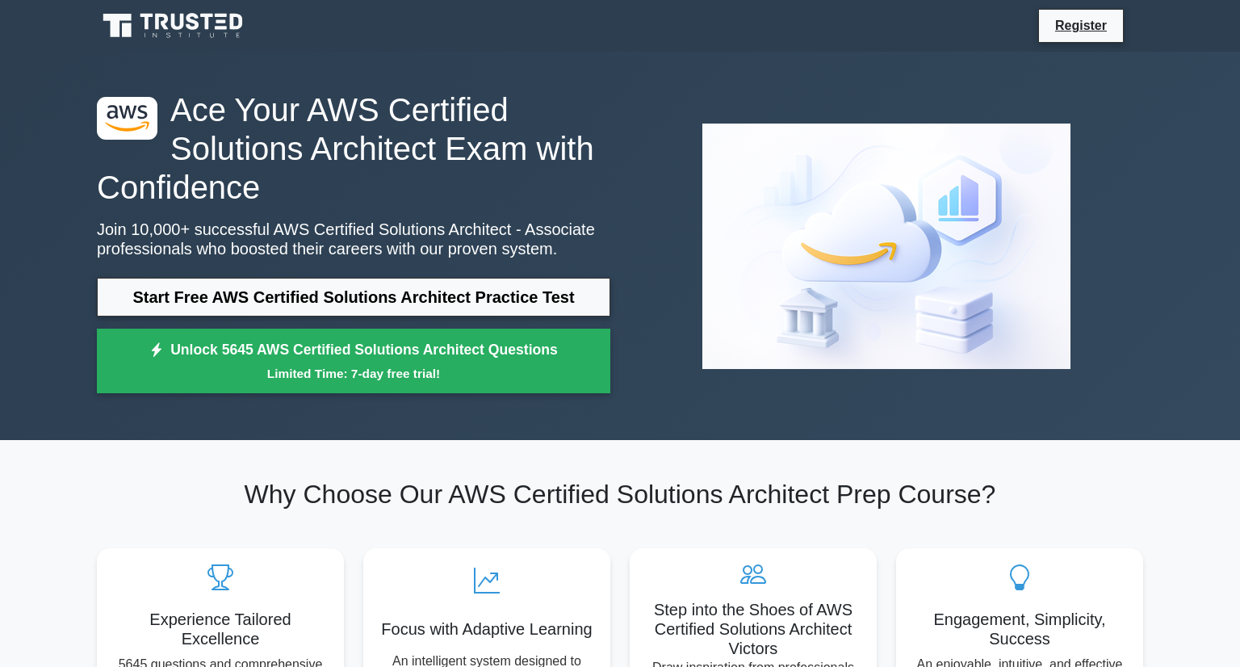 This screenshot has width=1240, height=667. I want to click on p: Join 10,000+ successful AWS Certified Solutions Architect - Associate professionals who boosted t..., so click(354, 239).